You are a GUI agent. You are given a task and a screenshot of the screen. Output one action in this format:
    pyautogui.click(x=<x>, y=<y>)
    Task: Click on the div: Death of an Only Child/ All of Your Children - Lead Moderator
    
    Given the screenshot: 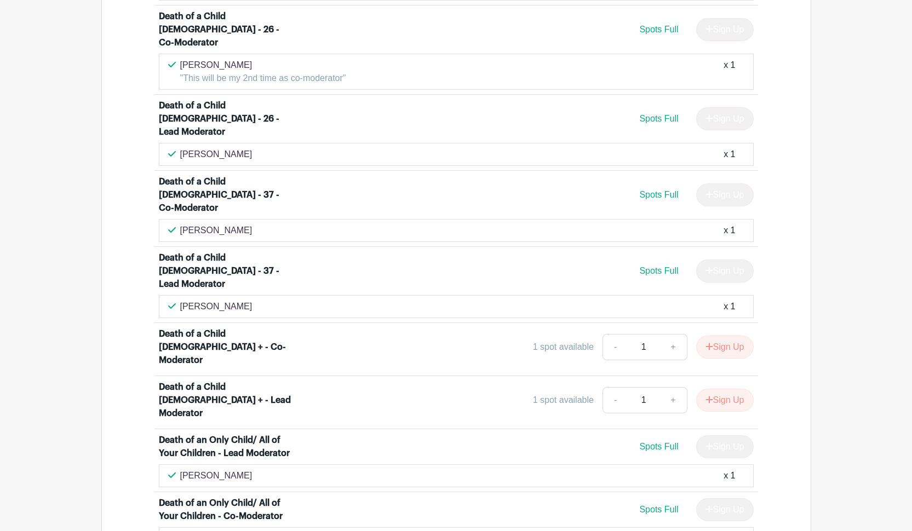 What is the action you would take?
    pyautogui.click(x=227, y=447)
    